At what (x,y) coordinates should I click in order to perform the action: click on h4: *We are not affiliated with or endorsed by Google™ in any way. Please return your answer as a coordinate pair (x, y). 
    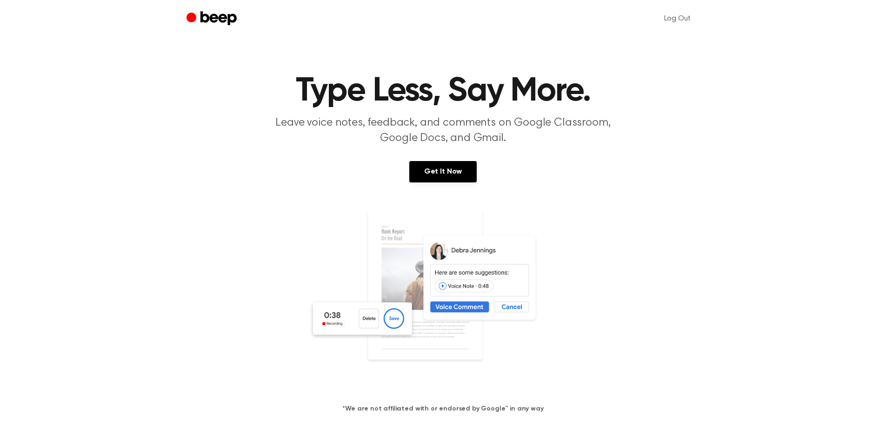
    Looking at the image, I should click on (443, 408).